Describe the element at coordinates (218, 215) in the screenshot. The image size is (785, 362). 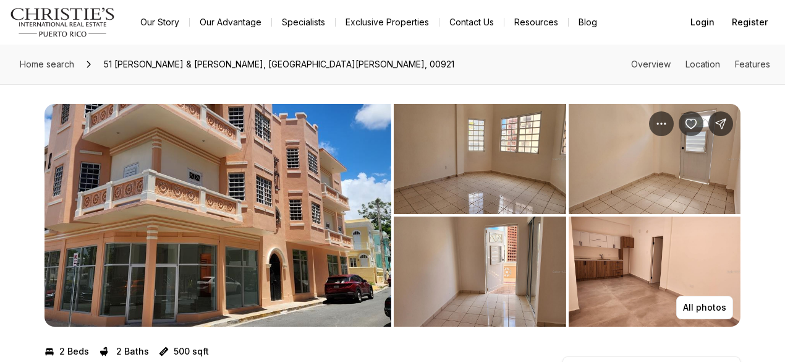
I see `li: 1 of 8` at that location.